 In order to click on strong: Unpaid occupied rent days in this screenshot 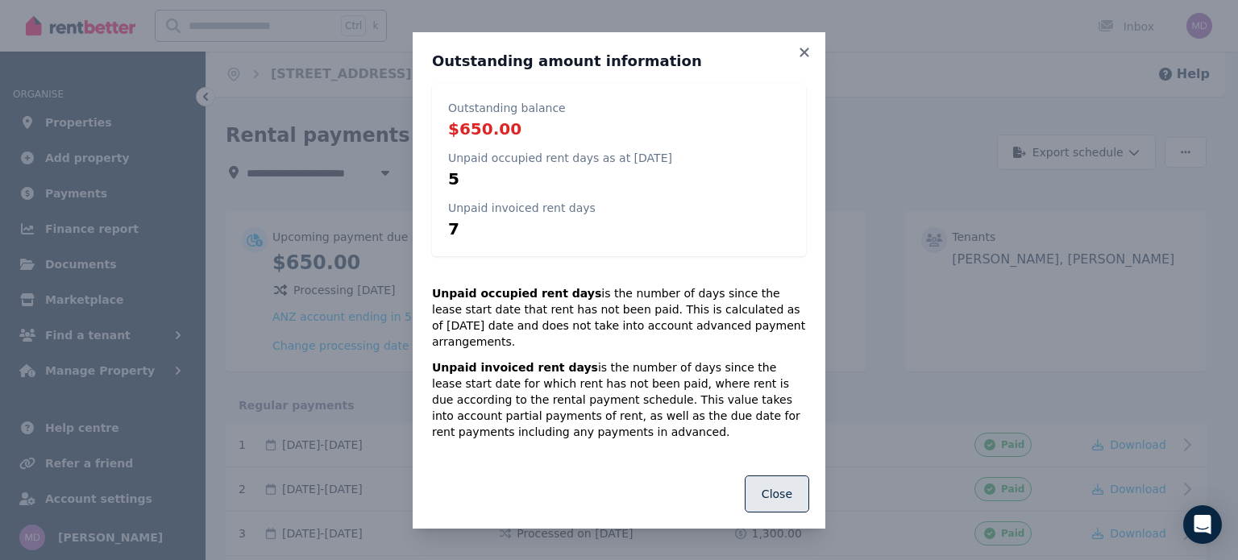, I will do `click(517, 293)`.